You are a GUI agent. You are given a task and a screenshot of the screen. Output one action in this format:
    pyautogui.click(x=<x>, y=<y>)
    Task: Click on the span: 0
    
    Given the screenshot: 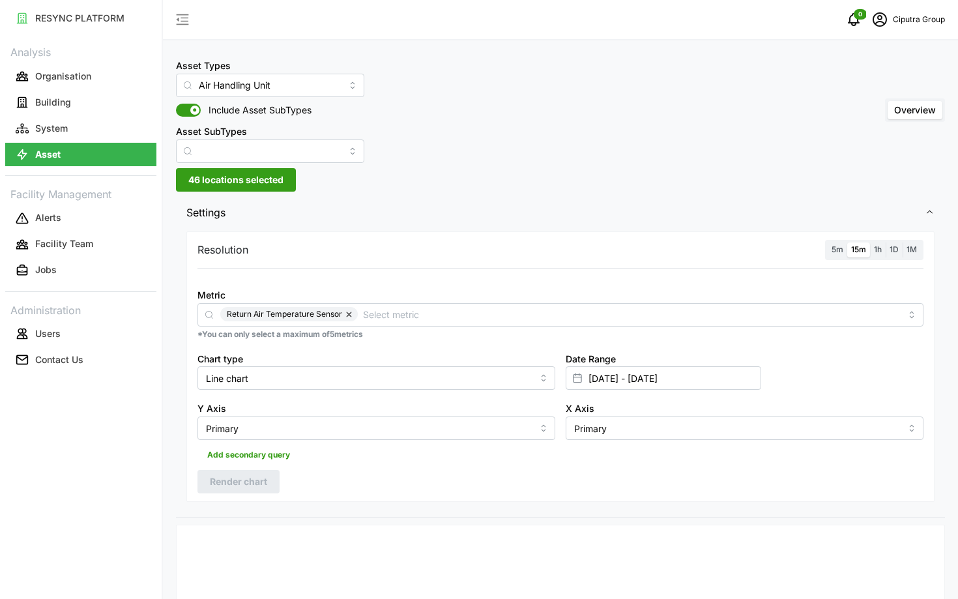 What is the action you would take?
    pyautogui.click(x=860, y=14)
    